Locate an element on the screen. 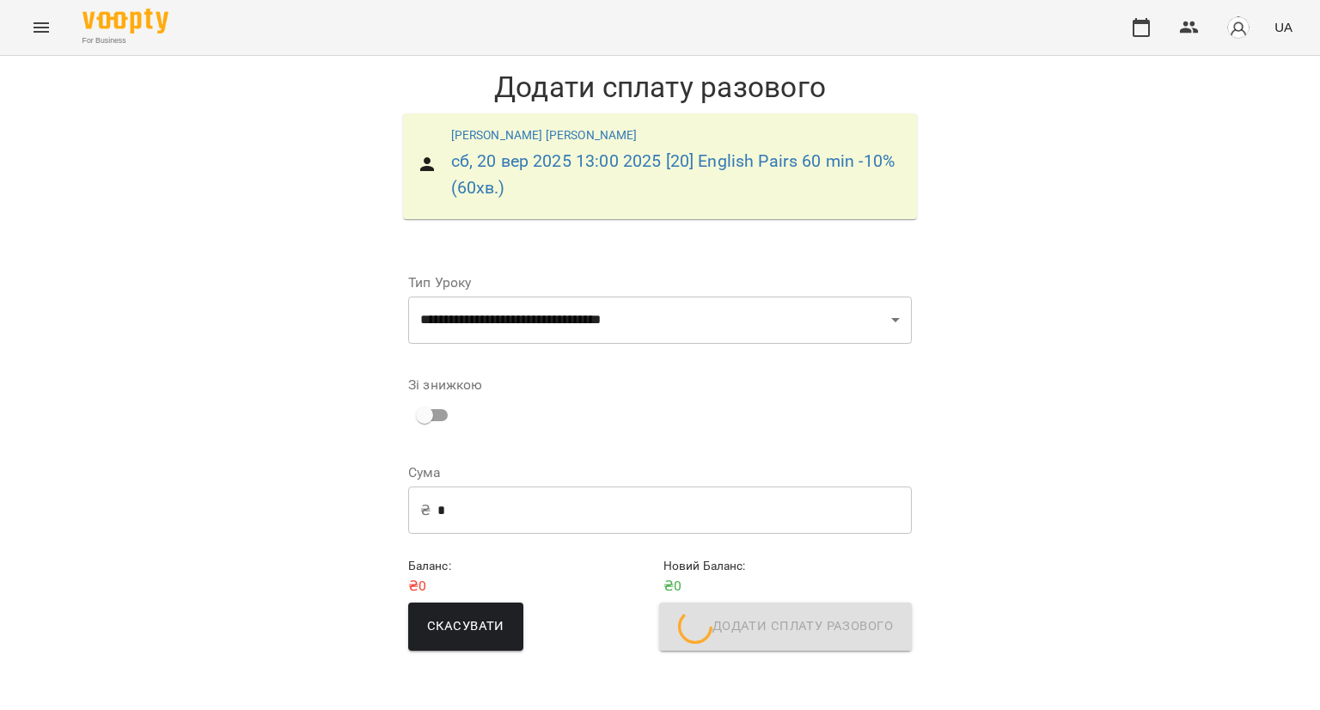 This screenshot has height=710, width=1320. img: Voopty Logo is located at coordinates (125, 21).